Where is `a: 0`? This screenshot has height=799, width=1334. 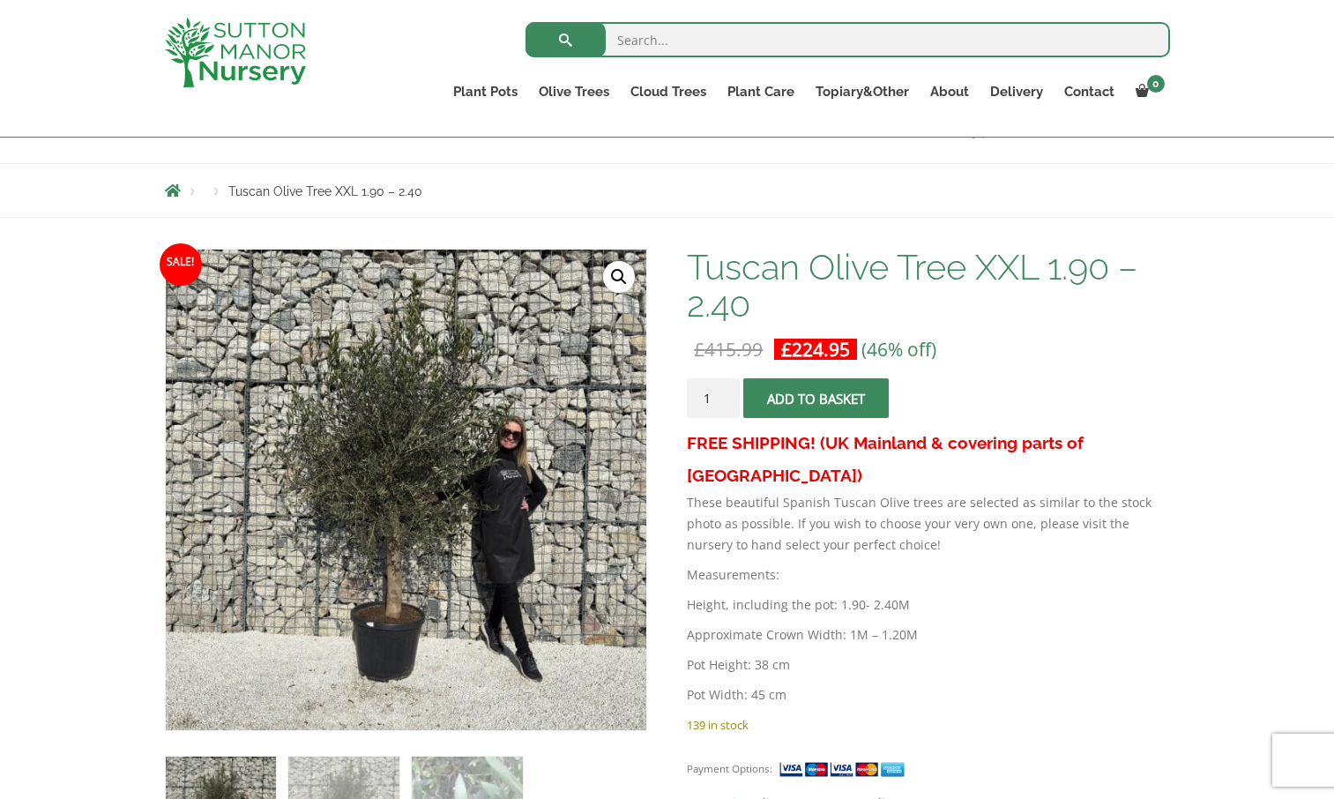 a: 0 is located at coordinates (1147, 92).